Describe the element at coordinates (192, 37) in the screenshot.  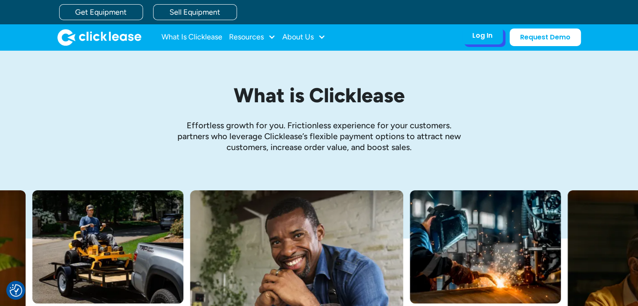
I see `a: What Is Clicklease` at that location.